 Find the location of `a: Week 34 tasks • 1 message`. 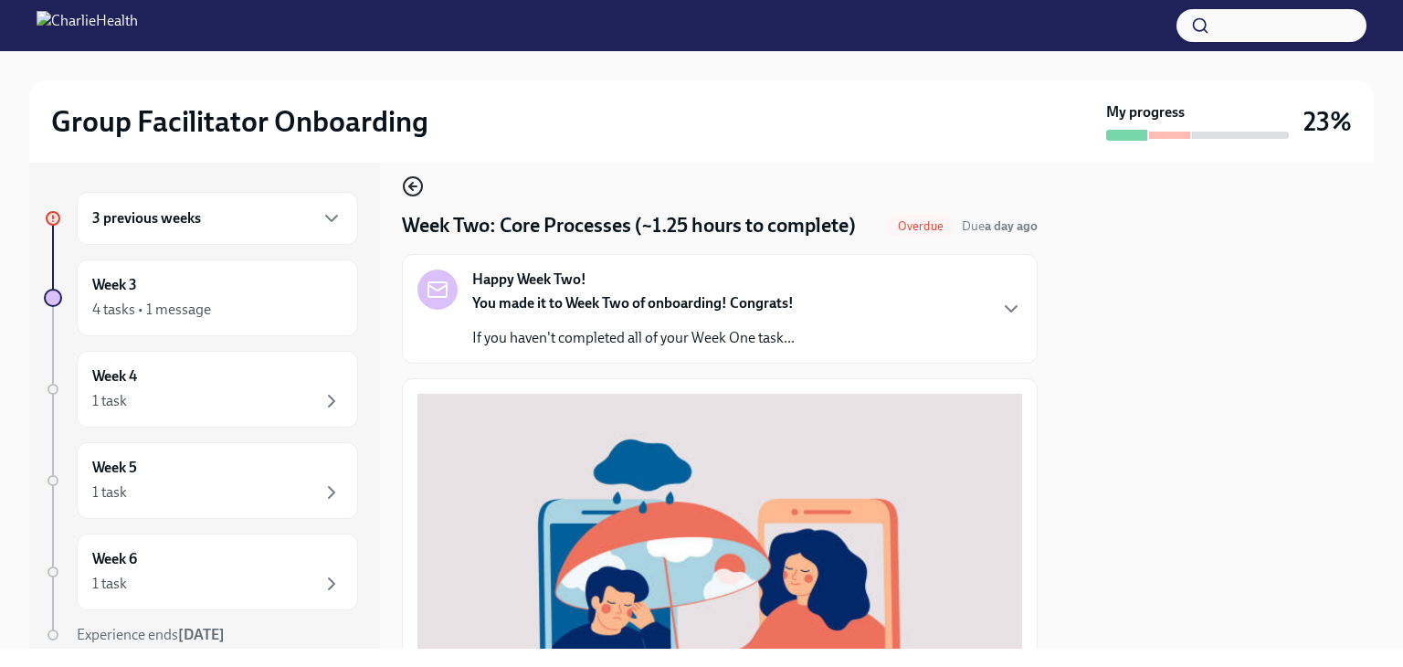

a: Week 34 tasks • 1 message is located at coordinates (201, 298).